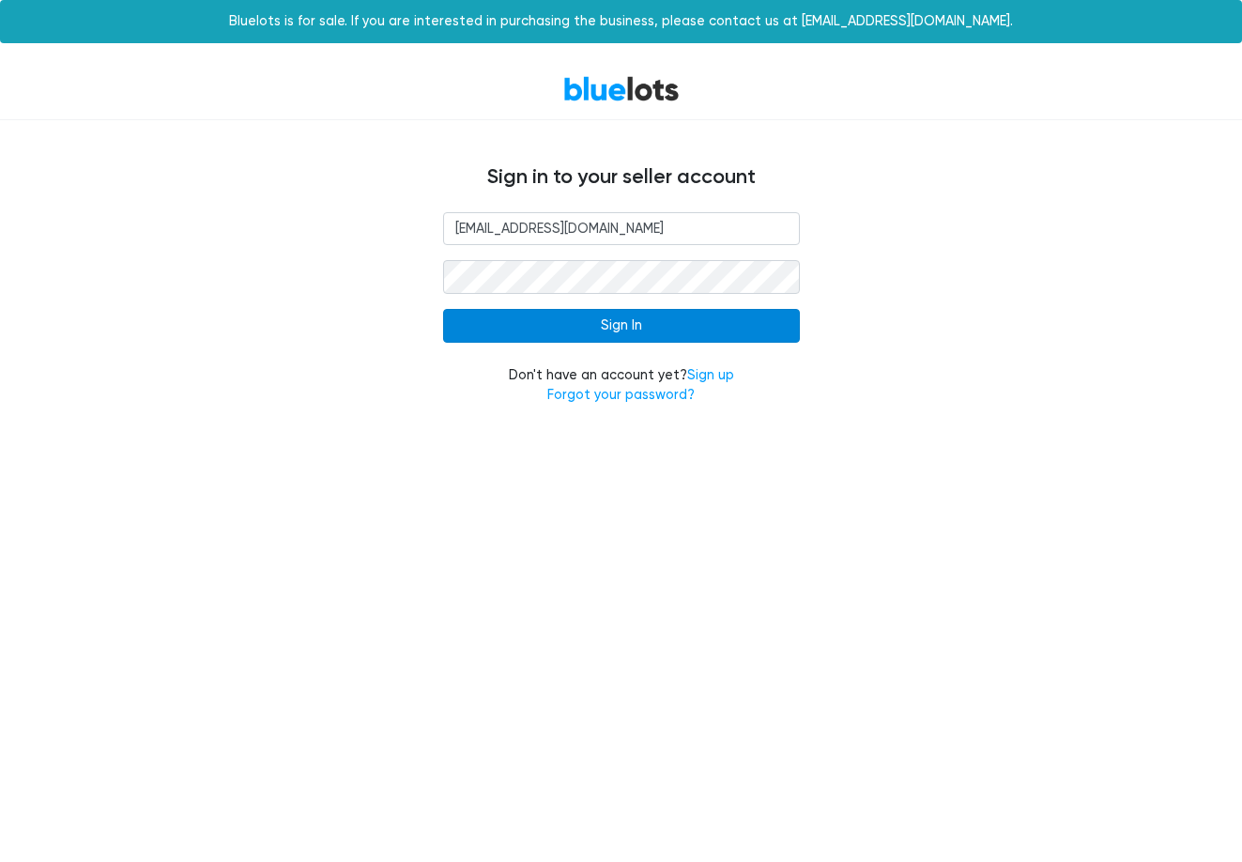 Image resolution: width=1242 pixels, height=862 pixels. I want to click on h4: Sign in to your seller account, so click(621, 177).